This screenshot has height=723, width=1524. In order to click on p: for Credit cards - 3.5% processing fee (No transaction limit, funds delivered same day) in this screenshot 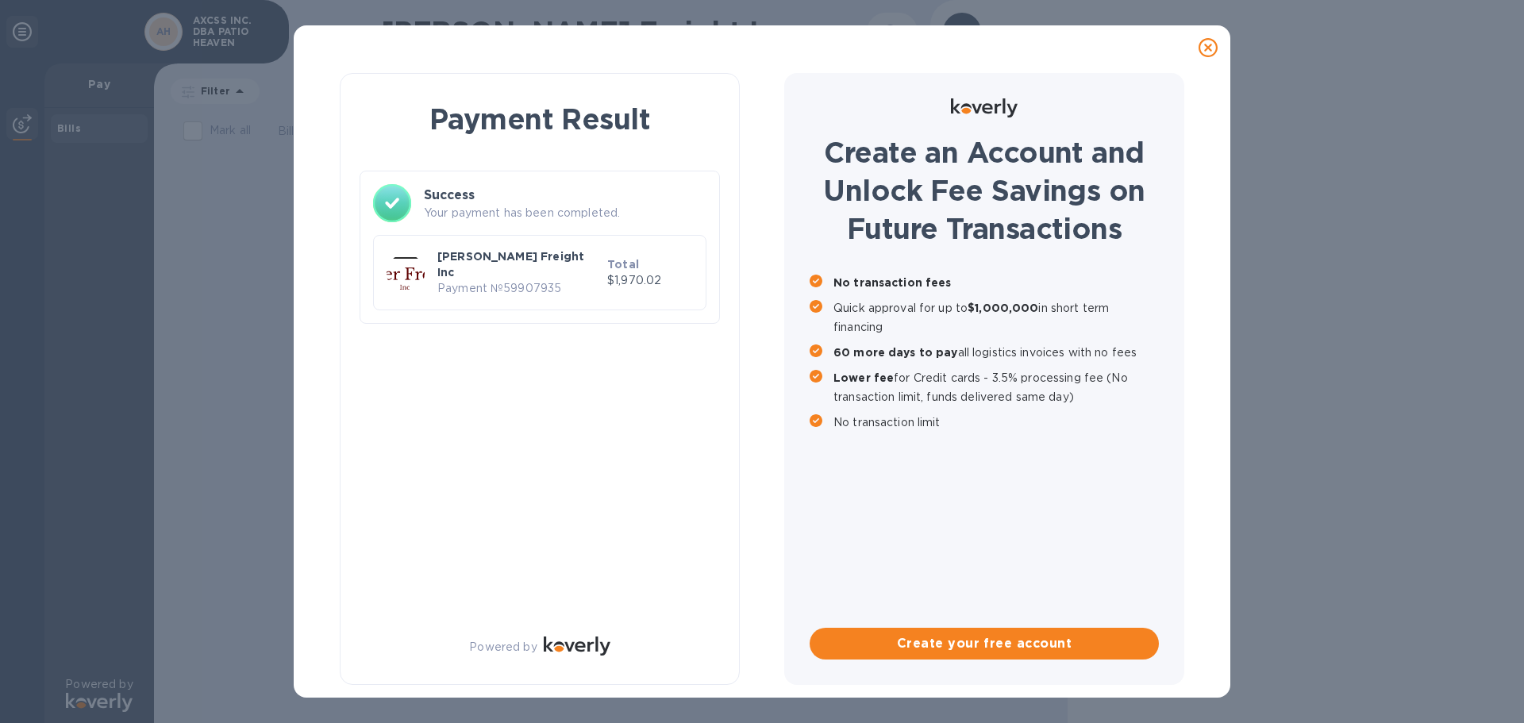, I will do `click(996, 387)`.